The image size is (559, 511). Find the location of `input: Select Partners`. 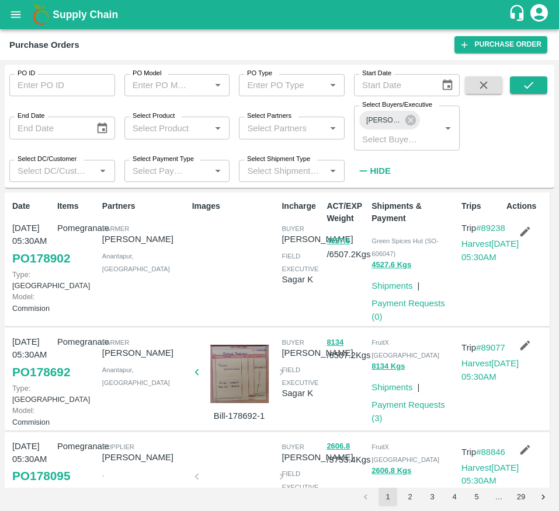

input: Select Partners is located at coordinates (282, 128).